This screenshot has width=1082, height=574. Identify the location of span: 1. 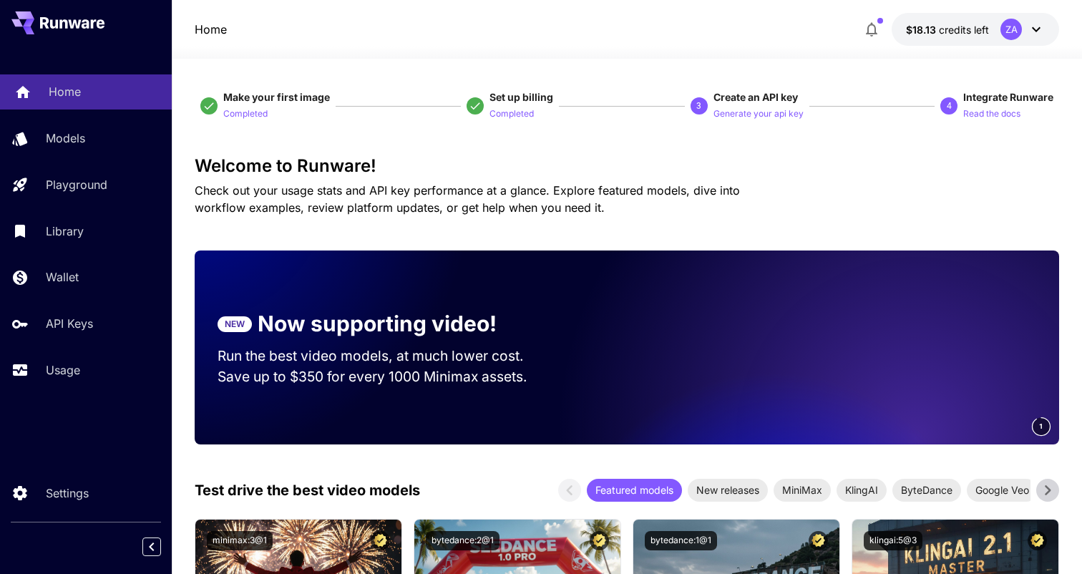
(1041, 426).